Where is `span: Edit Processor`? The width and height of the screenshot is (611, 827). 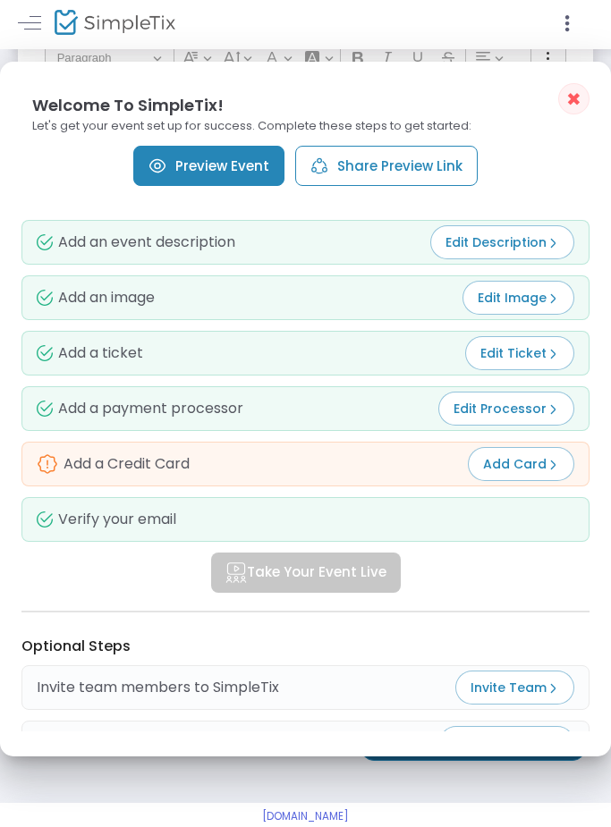
span: Edit Processor is located at coordinates (506, 413).